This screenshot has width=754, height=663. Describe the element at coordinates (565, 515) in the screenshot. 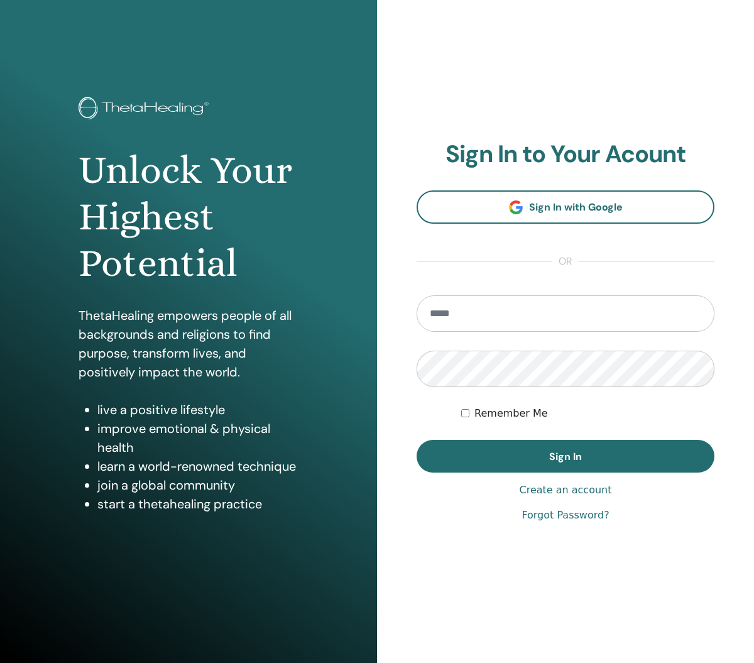

I see `a: Forgot Password?` at that location.